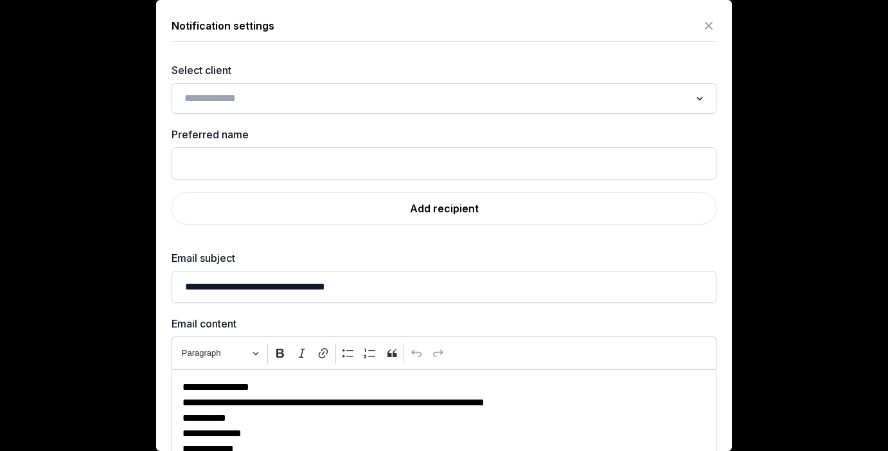  I want to click on label: Email content, so click(444, 323).